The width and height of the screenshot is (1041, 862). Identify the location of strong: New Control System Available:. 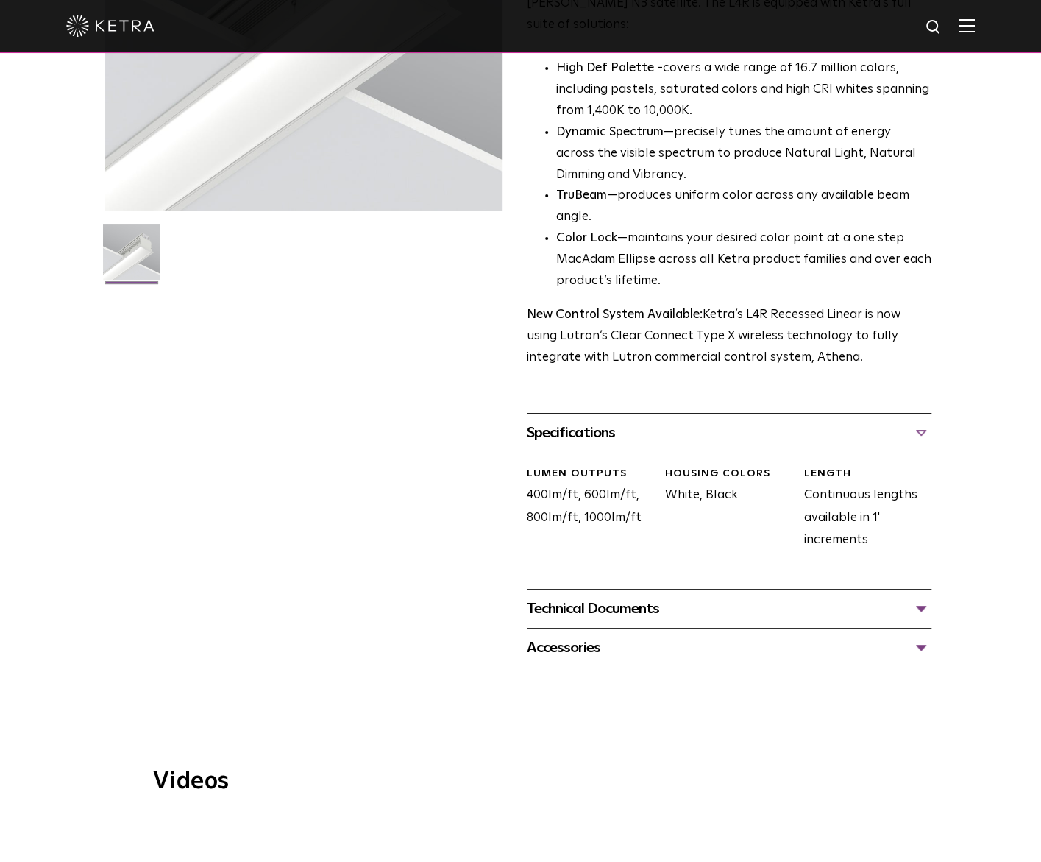
(614, 314).